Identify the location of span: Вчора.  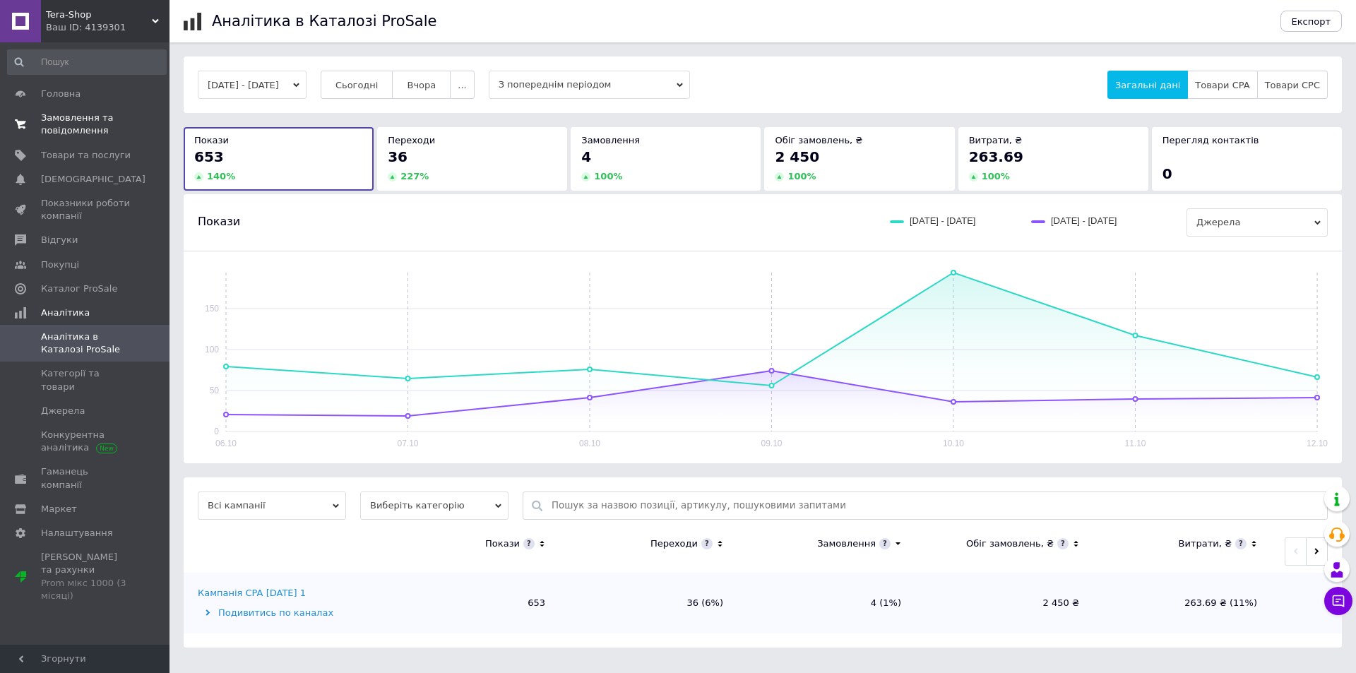
(421, 85).